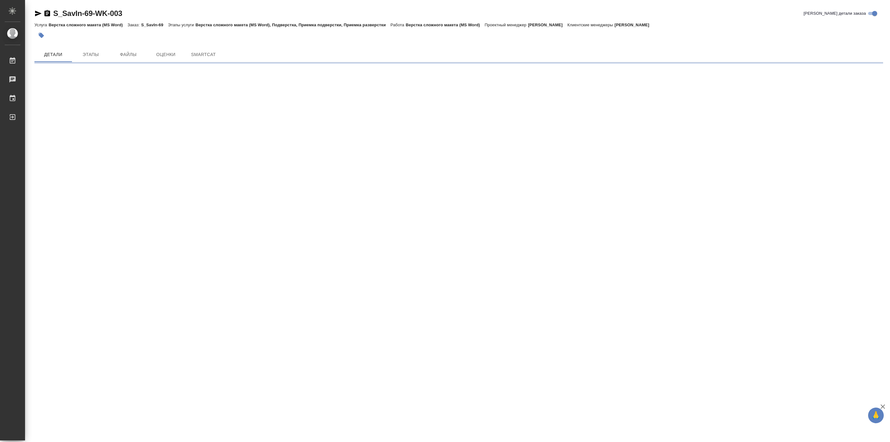 This screenshot has height=442, width=890. Describe the element at coordinates (182, 25) in the screenshot. I see `p: Этапы услуги` at that location.